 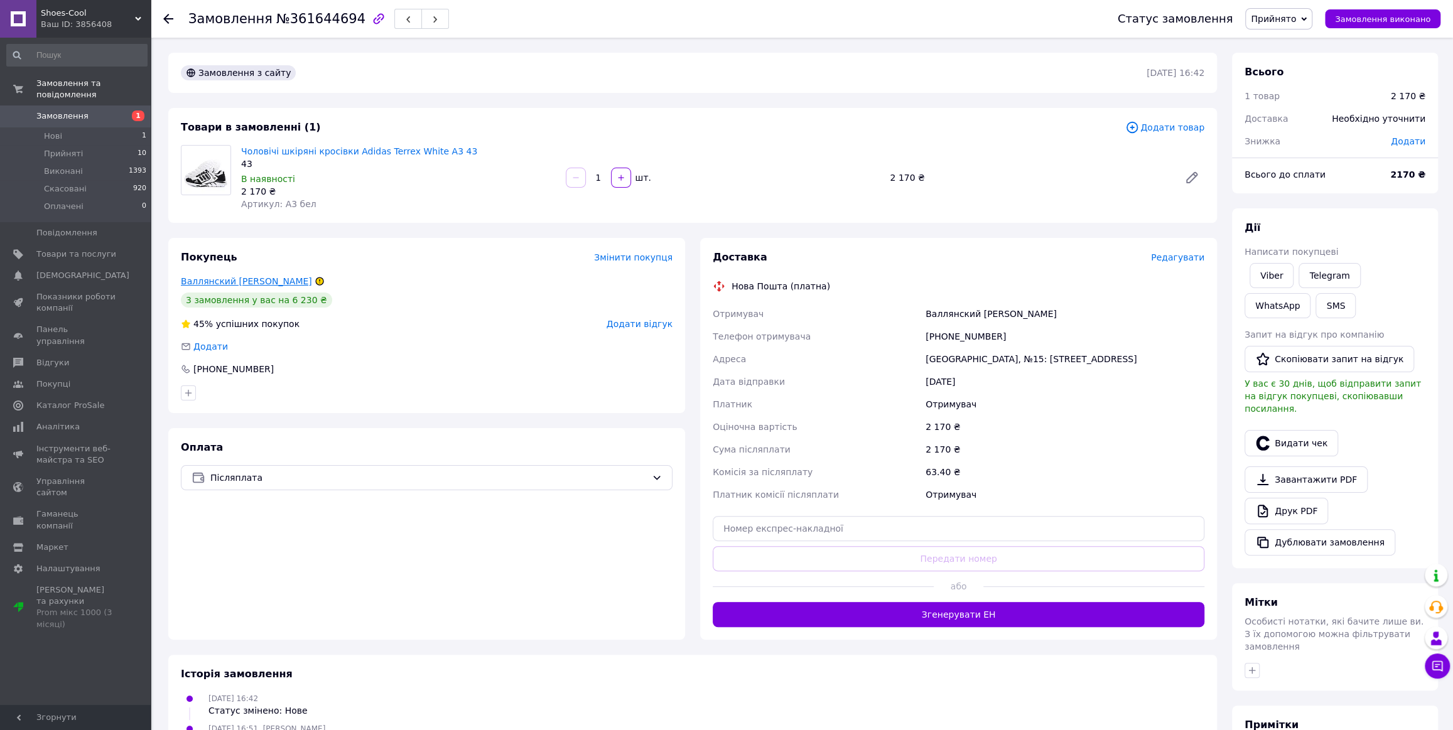 What do you see at coordinates (1192, 178) in the screenshot?
I see `a: Редагувати` at bounding box center [1192, 178].